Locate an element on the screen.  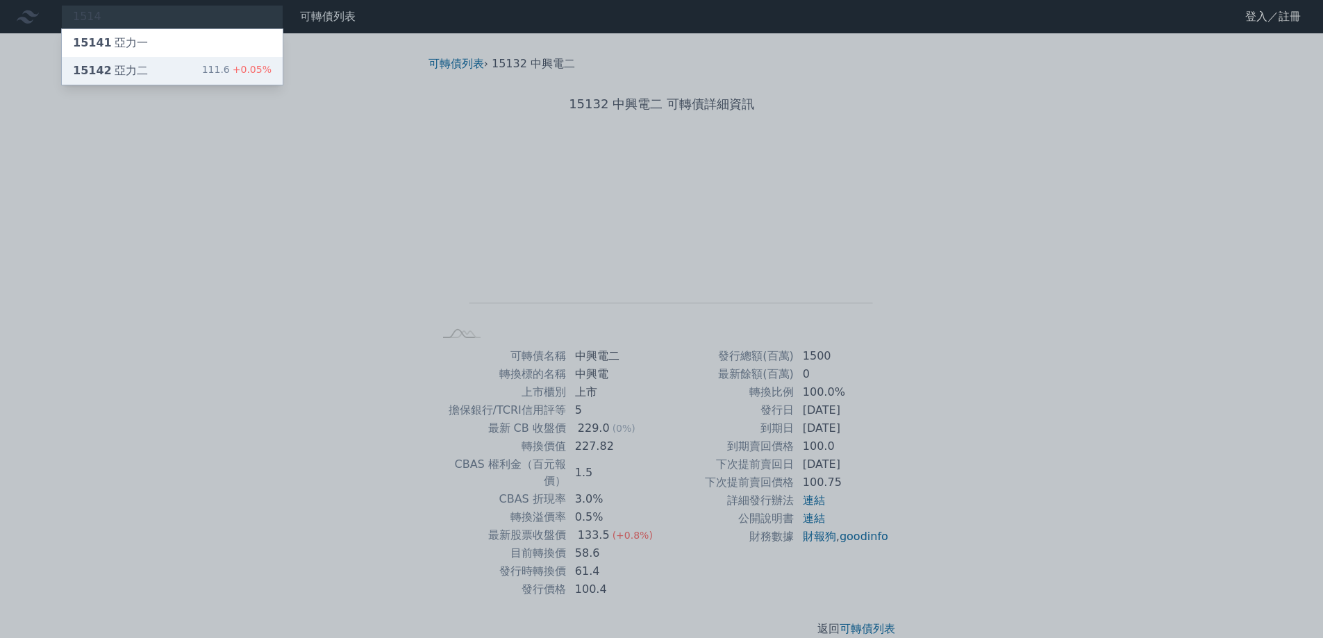
span: 15142 is located at coordinates (92, 70).